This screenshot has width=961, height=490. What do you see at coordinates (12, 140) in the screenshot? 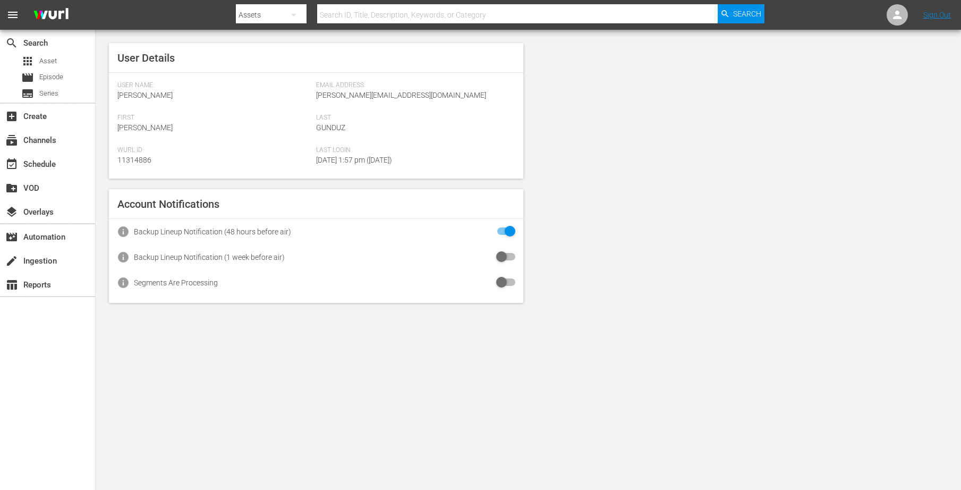
I see `span: Channels` at bounding box center [12, 140].